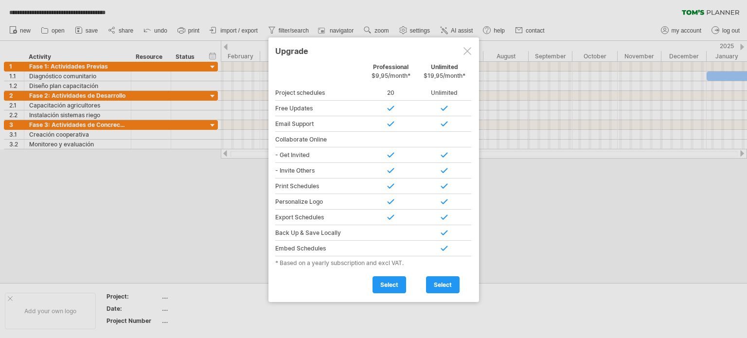 This screenshot has height=338, width=747. What do you see at coordinates (320, 186) in the screenshot?
I see `div: Print Schedules` at bounding box center [320, 186].